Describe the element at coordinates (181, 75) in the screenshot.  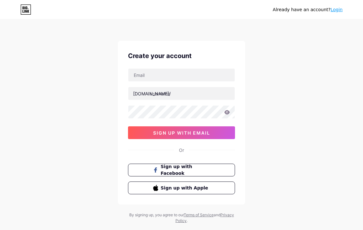
I see `input: Email` at that location.